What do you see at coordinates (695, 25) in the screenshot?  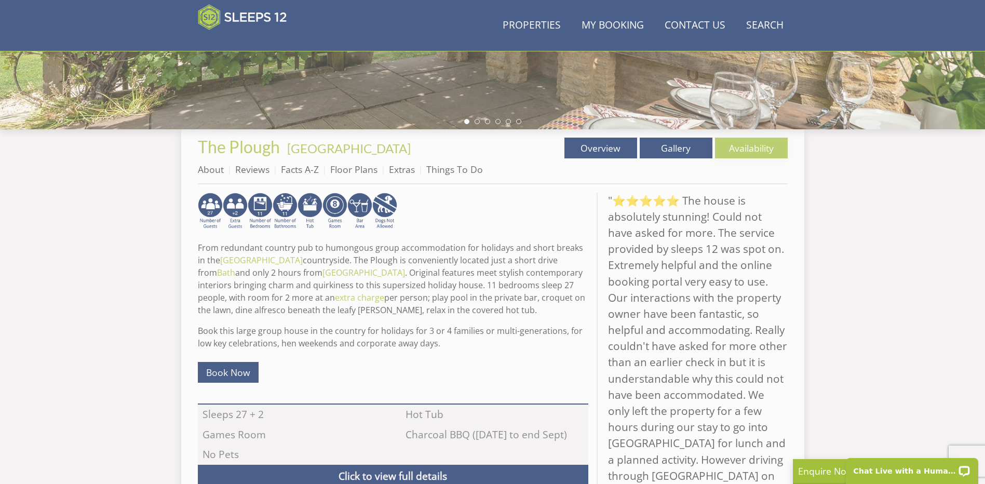 I see `a: Contact Us` at bounding box center [695, 25].